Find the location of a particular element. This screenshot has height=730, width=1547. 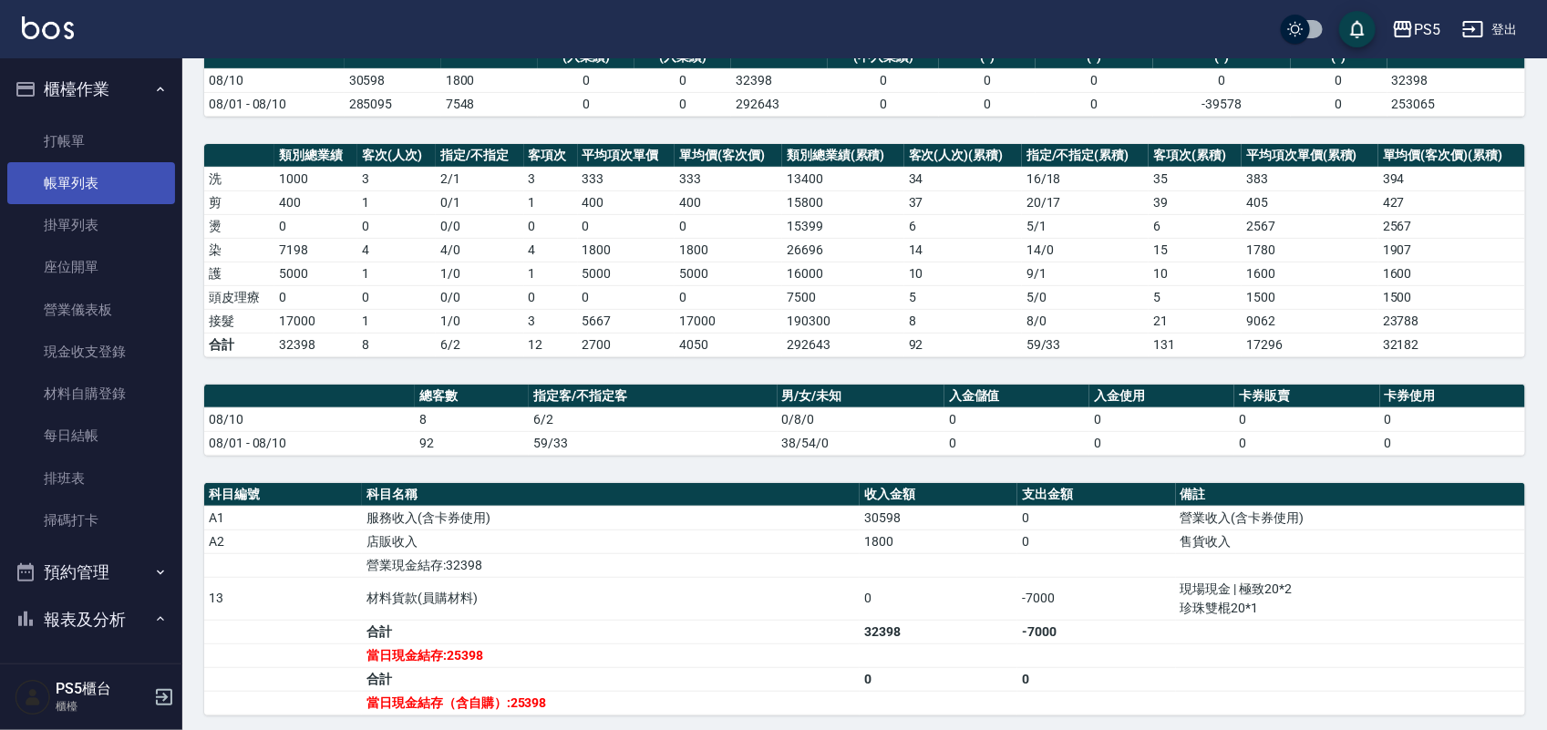

td: 30598 is located at coordinates (393, 80).